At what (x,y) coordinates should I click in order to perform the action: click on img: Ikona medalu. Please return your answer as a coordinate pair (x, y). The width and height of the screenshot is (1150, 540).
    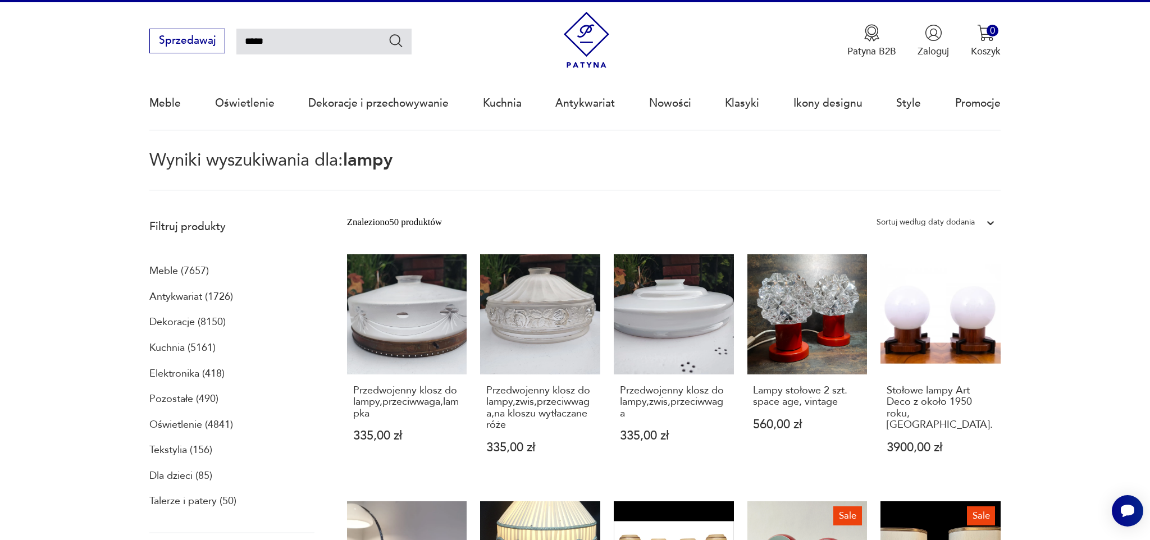
    Looking at the image, I should click on (872, 33).